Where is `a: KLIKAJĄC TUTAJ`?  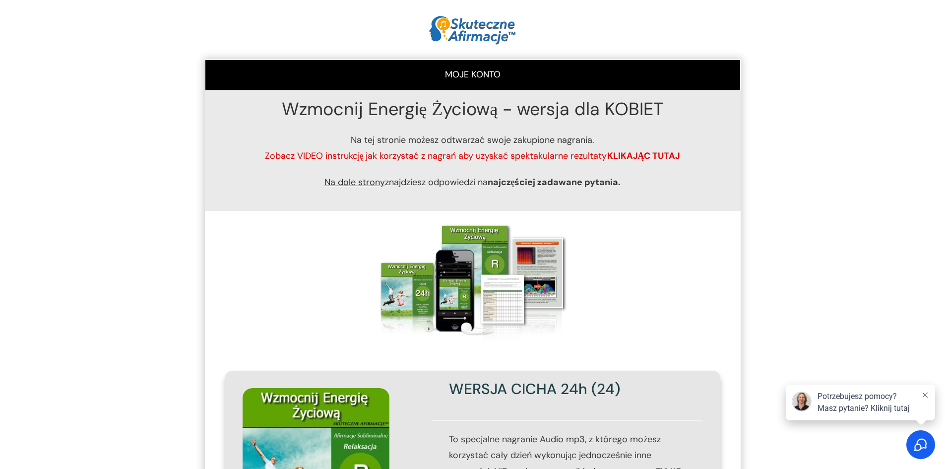 a: KLIKAJĄC TUTAJ is located at coordinates (644, 156).